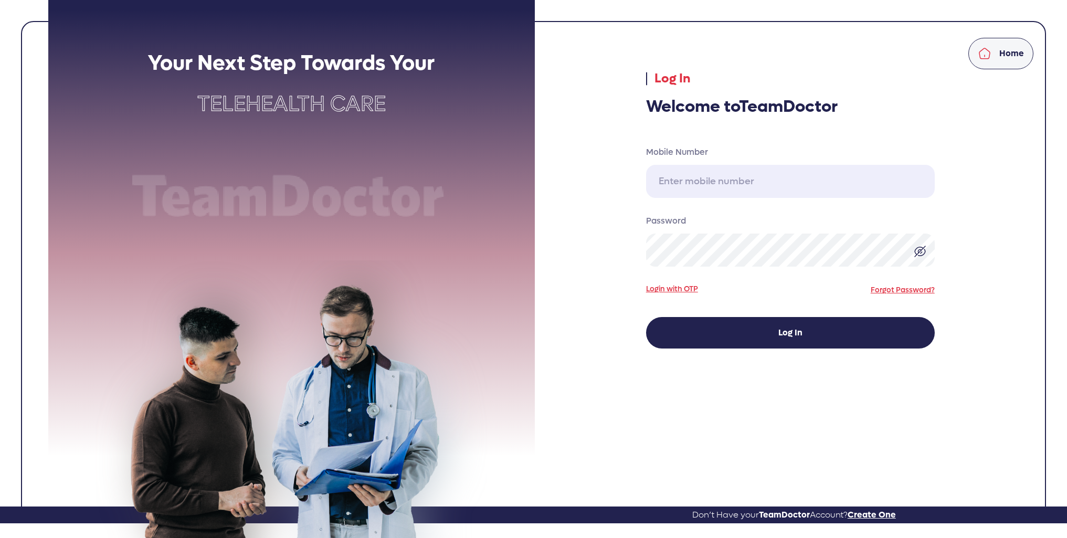  What do you see at coordinates (791, 333) in the screenshot?
I see `button: Log In` at bounding box center [791, 333].